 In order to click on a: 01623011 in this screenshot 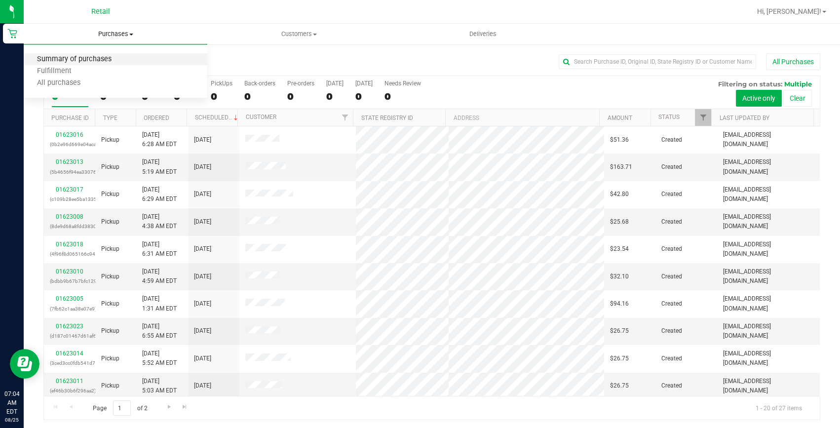, I will do `click(70, 381)`.